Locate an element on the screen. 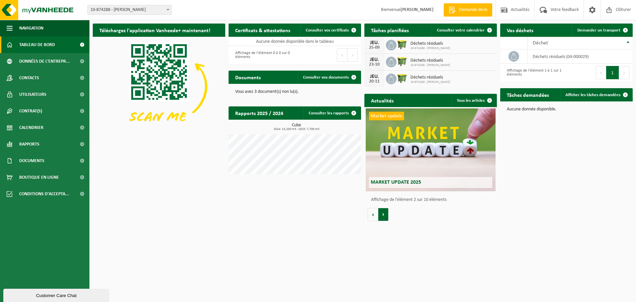 Image resolution: width=636 pixels, height=302 pixels. span: Documents is located at coordinates (32, 161).